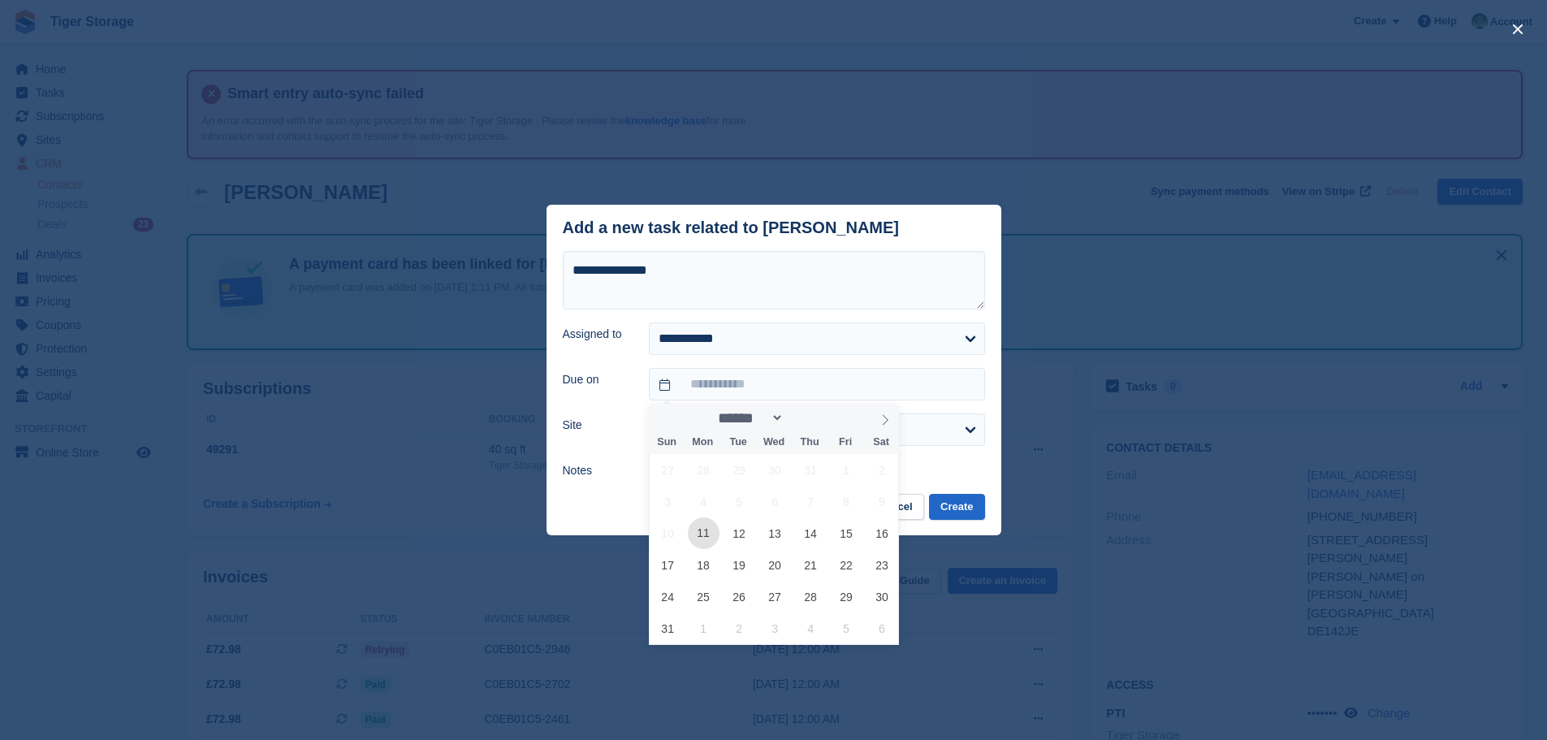 The height and width of the screenshot is (740, 1547). I want to click on span: August 25, 2025, so click(703, 596).